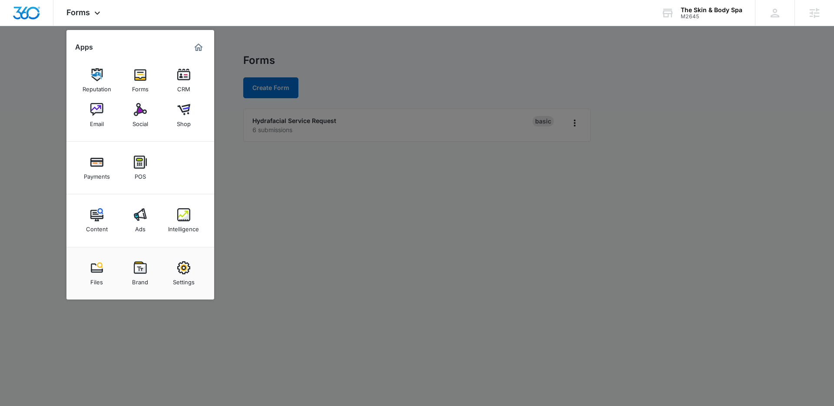 This screenshot has width=834, height=406. What do you see at coordinates (97, 227) in the screenshot?
I see `div: Content` at bounding box center [97, 227].